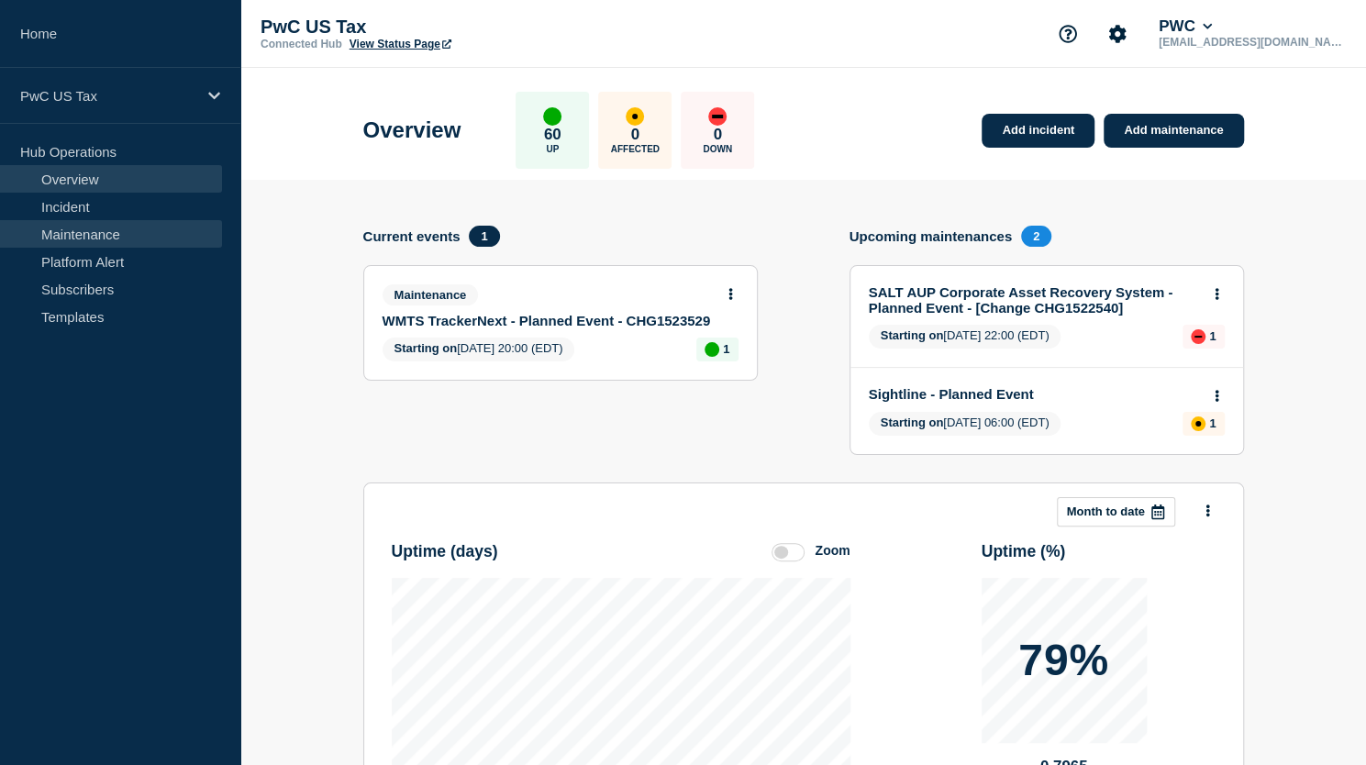 This screenshot has width=1366, height=765. I want to click on h1: Overview, so click(412, 130).